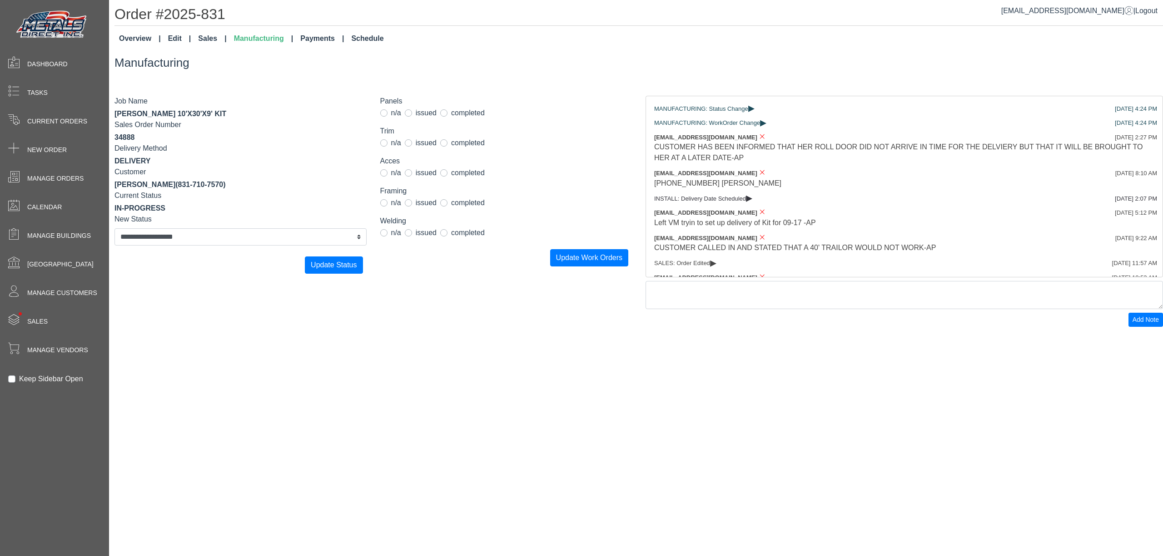 The height and width of the screenshot is (556, 1163). I want to click on span: Current Orders, so click(57, 121).